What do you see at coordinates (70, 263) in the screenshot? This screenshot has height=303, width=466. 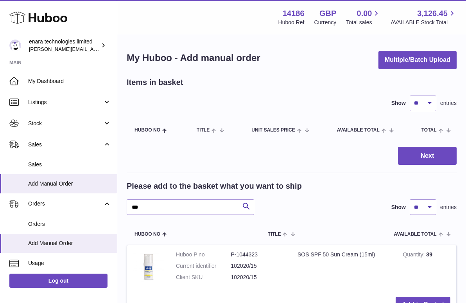 I see `span: Usage` at bounding box center [70, 263].